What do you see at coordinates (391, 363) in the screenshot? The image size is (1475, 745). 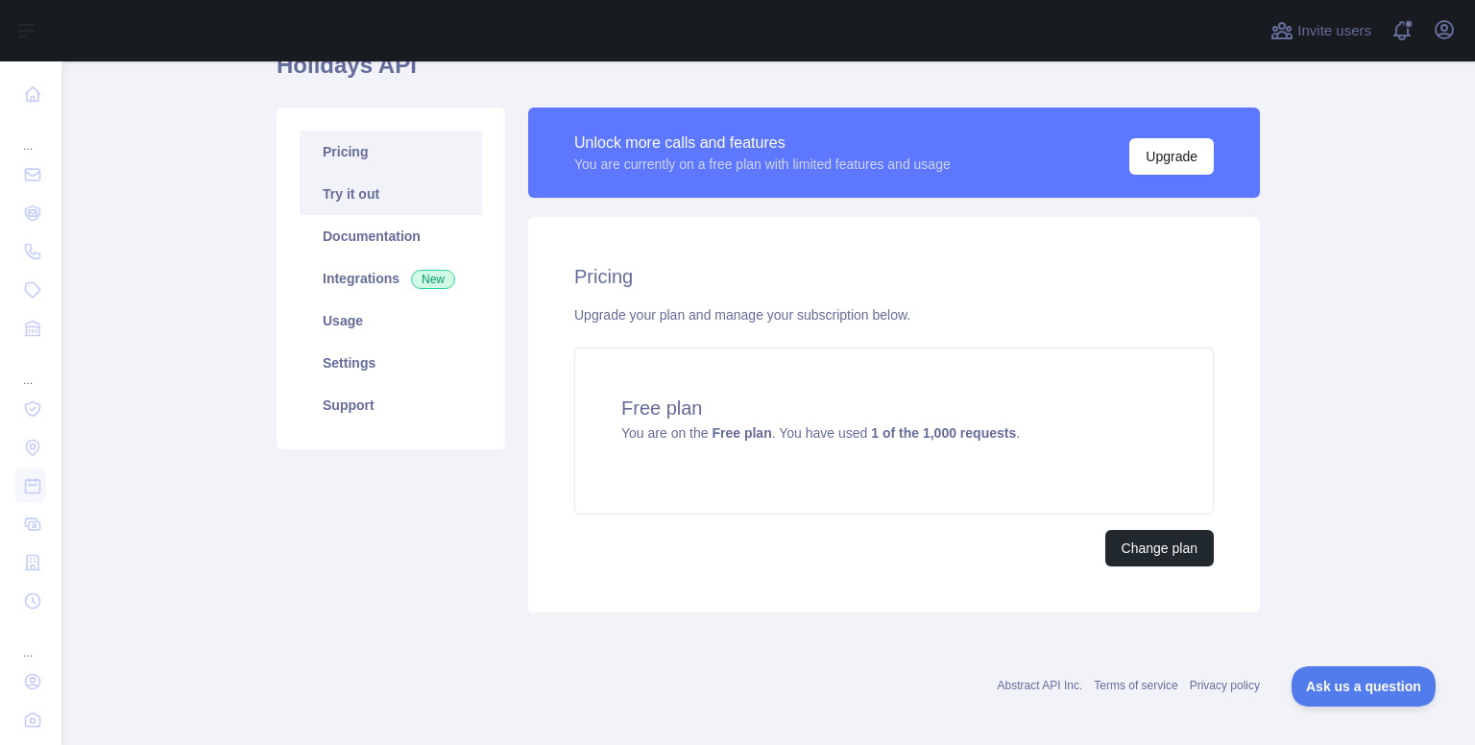 I see `a: Settings` at bounding box center [391, 363].